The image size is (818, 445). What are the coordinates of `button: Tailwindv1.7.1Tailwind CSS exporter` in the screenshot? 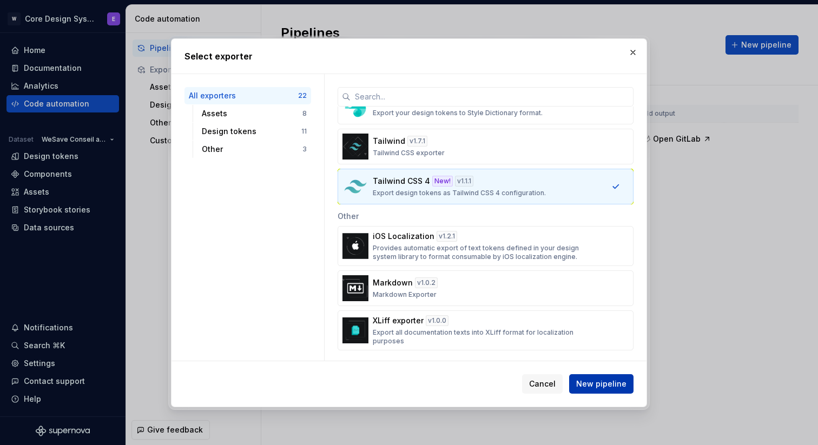 It's located at (485, 147).